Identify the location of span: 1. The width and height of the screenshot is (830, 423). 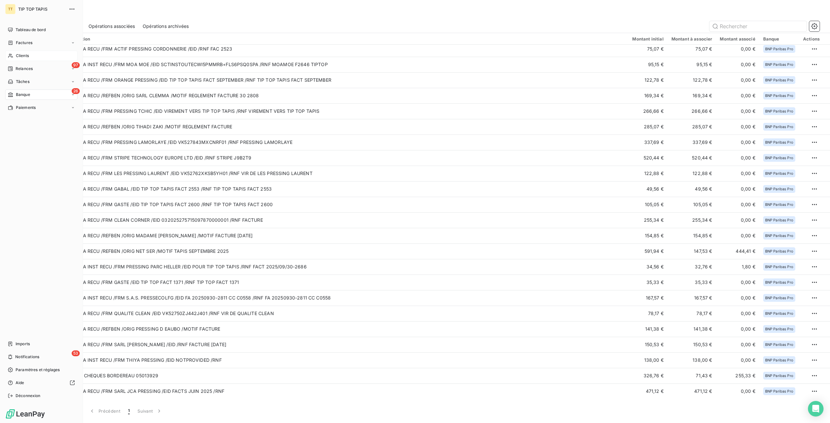
(129, 411).